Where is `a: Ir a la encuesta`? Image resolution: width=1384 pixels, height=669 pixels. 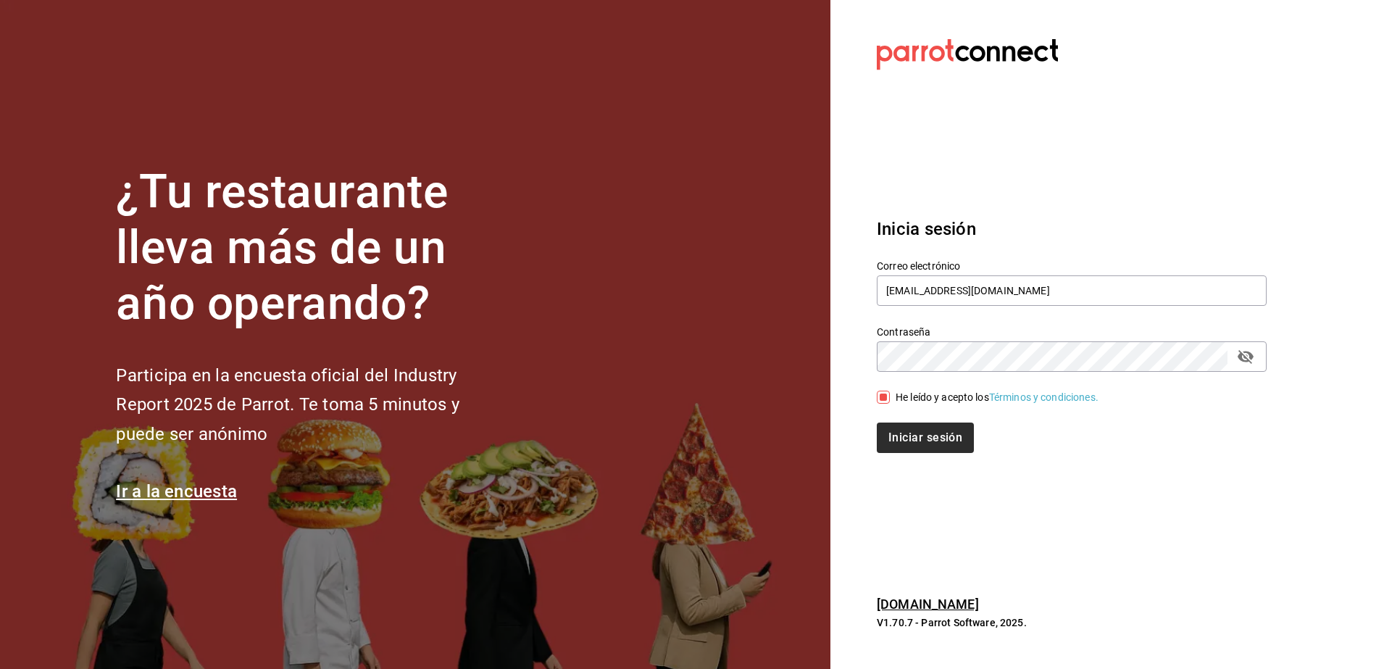 a: Ir a la encuesta is located at coordinates (176, 491).